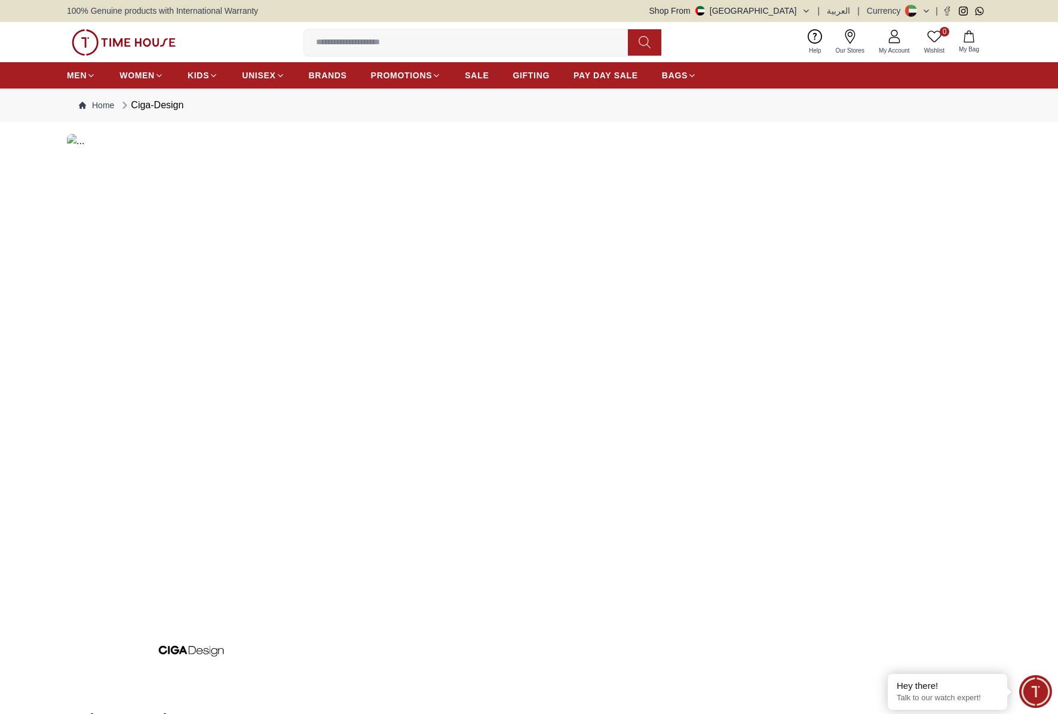  Describe the element at coordinates (76, 75) in the screenshot. I see `span: MEN` at that location.